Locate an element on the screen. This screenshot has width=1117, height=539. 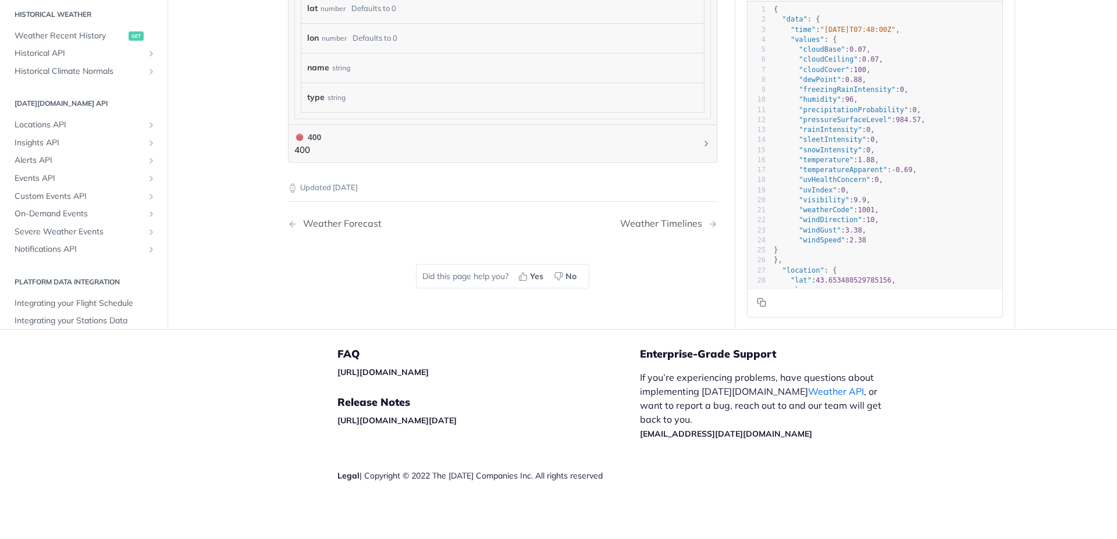
span: 100 is located at coordinates (860, 70).